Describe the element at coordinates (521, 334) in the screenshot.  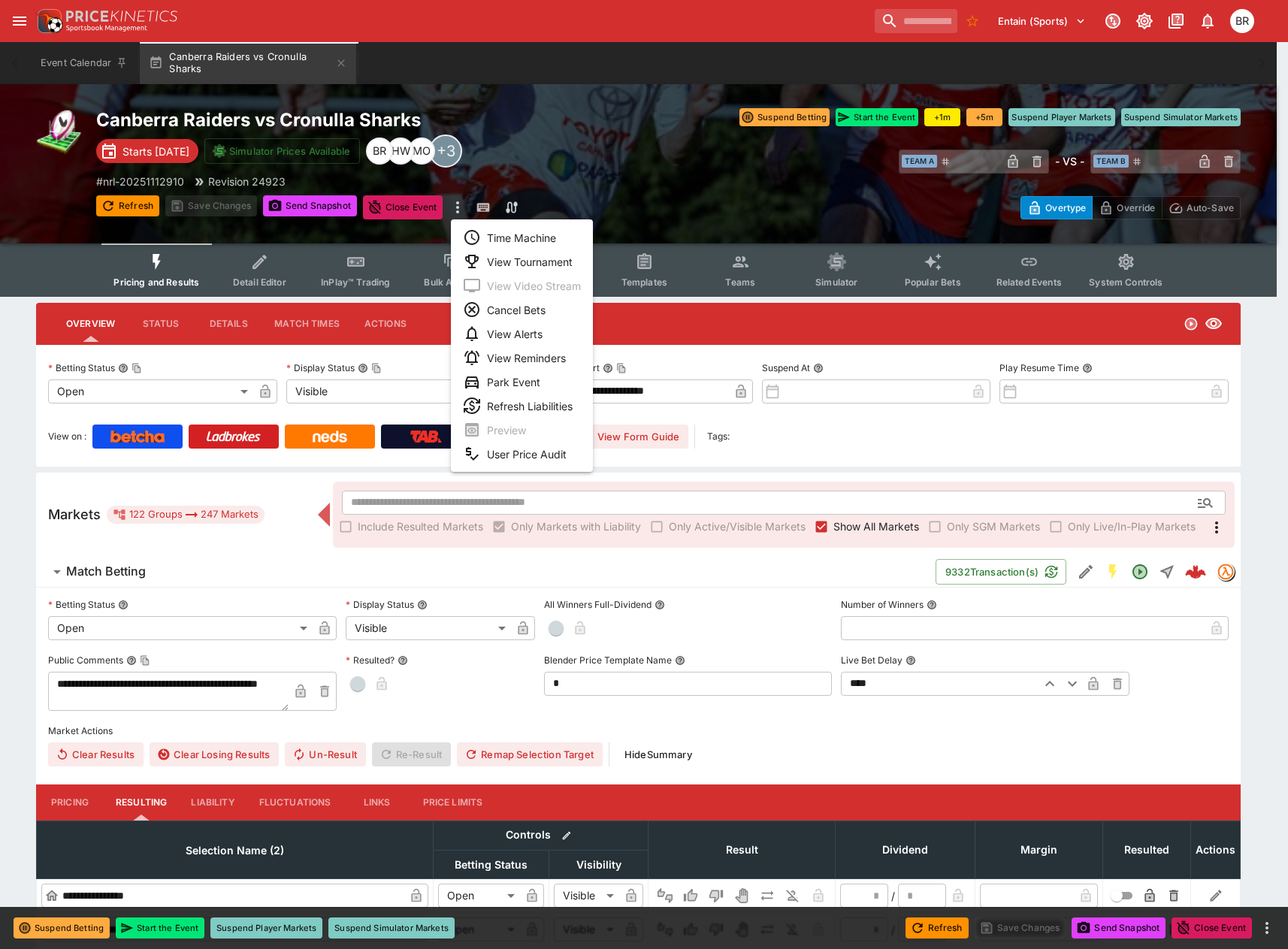
I see `li: View Alerts` at that location.